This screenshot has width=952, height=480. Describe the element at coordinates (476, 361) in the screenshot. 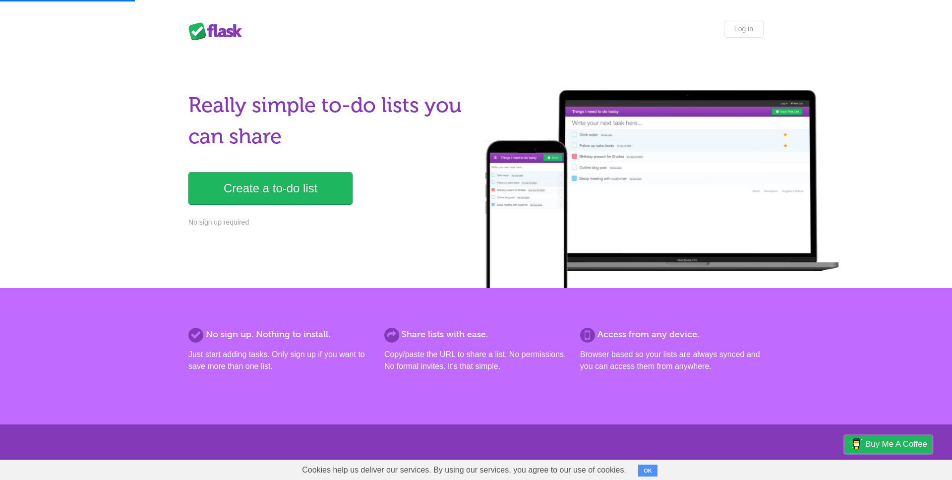

I see `p: Copy/paste the URL to share a list. No permissions. No formal invites. It's that simple.` at that location.